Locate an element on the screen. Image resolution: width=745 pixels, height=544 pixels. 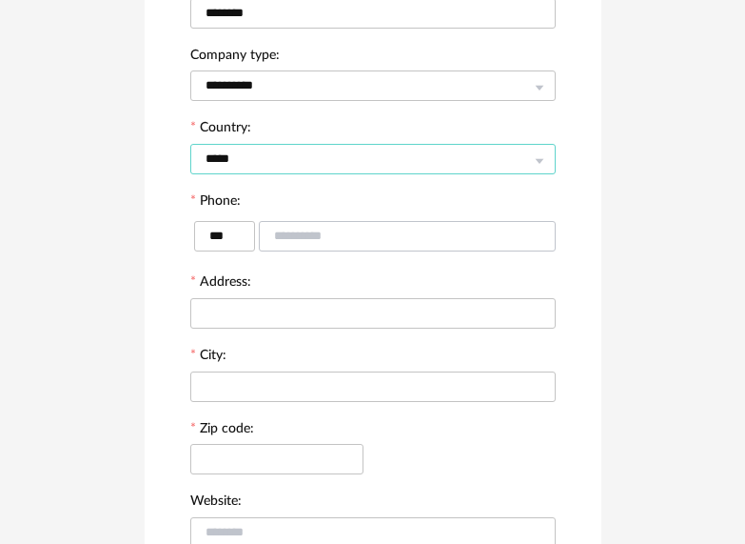
label: Phone: is located at coordinates (215, 203).